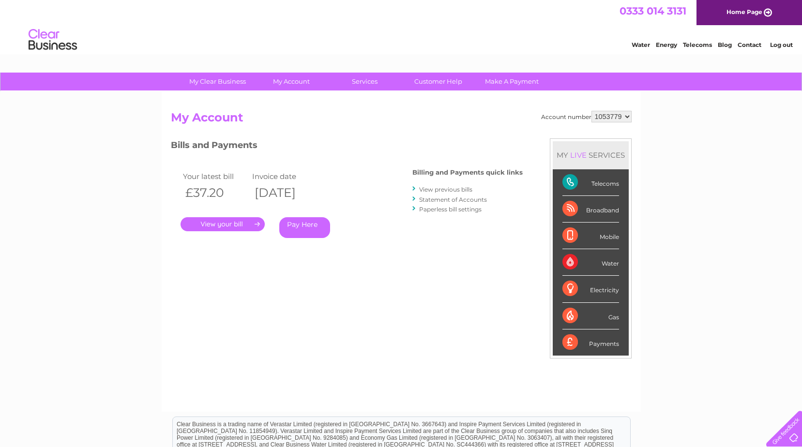  Describe the element at coordinates (749, 45) in the screenshot. I see `a: Contact` at that location.